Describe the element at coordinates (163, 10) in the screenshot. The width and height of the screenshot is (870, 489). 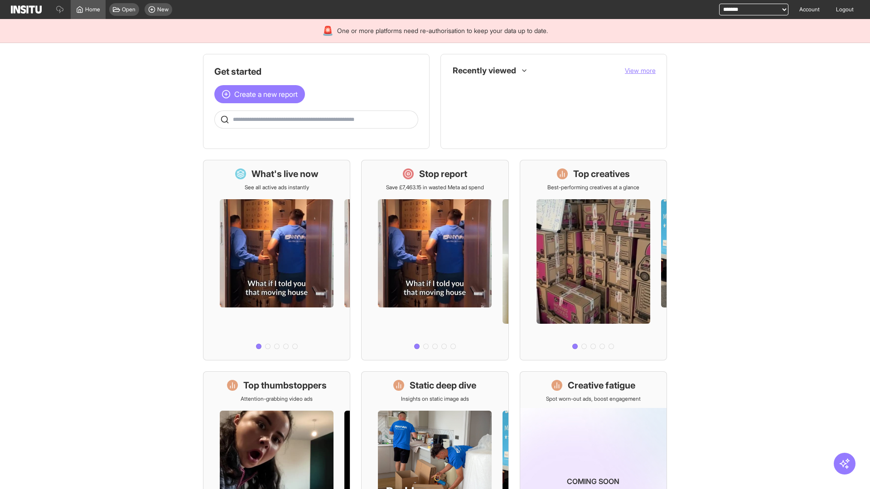
I see `span: New` at that location.